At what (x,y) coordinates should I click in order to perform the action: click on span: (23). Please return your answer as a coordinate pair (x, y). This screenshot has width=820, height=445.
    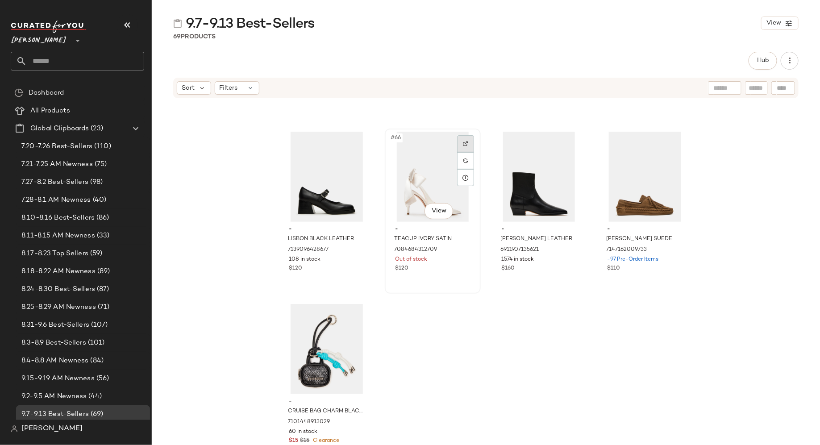
    Looking at the image, I should click on (96, 129).